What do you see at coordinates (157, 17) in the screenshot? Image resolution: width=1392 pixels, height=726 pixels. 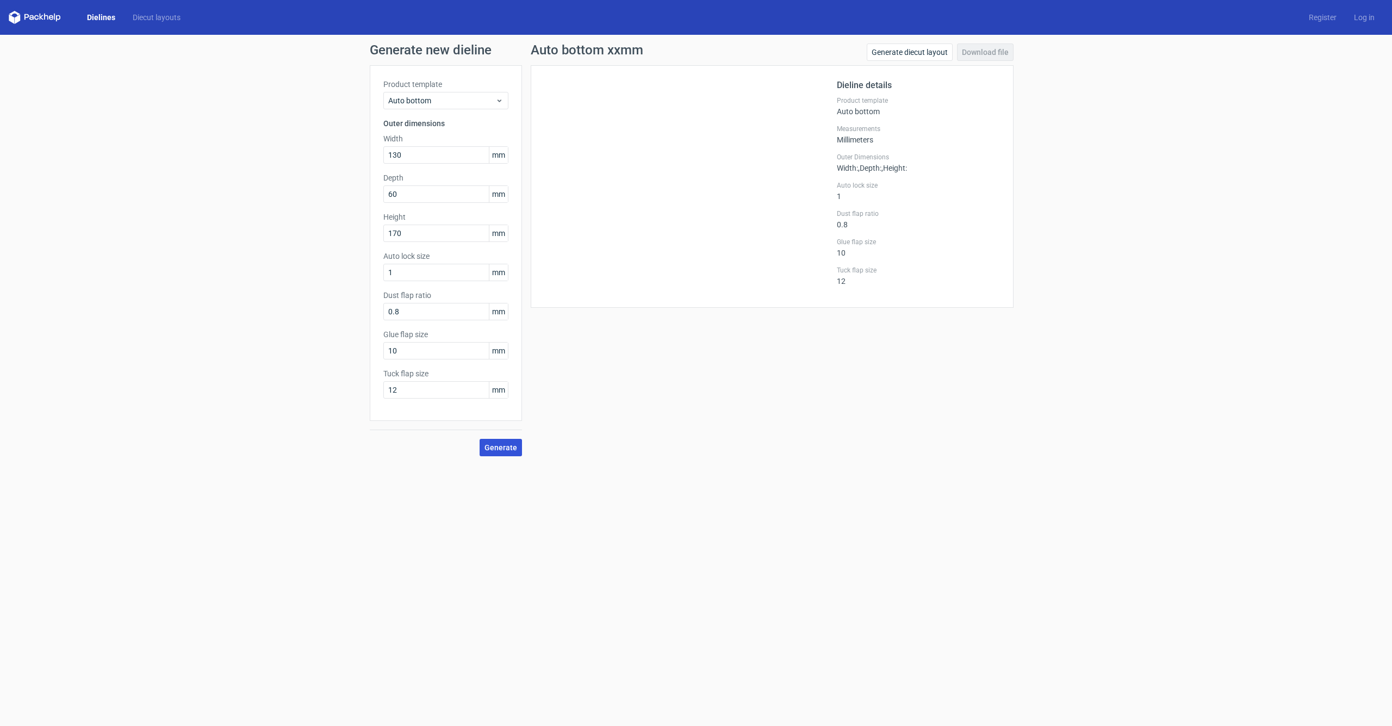 I see `a: Diecut layouts` at bounding box center [157, 17].